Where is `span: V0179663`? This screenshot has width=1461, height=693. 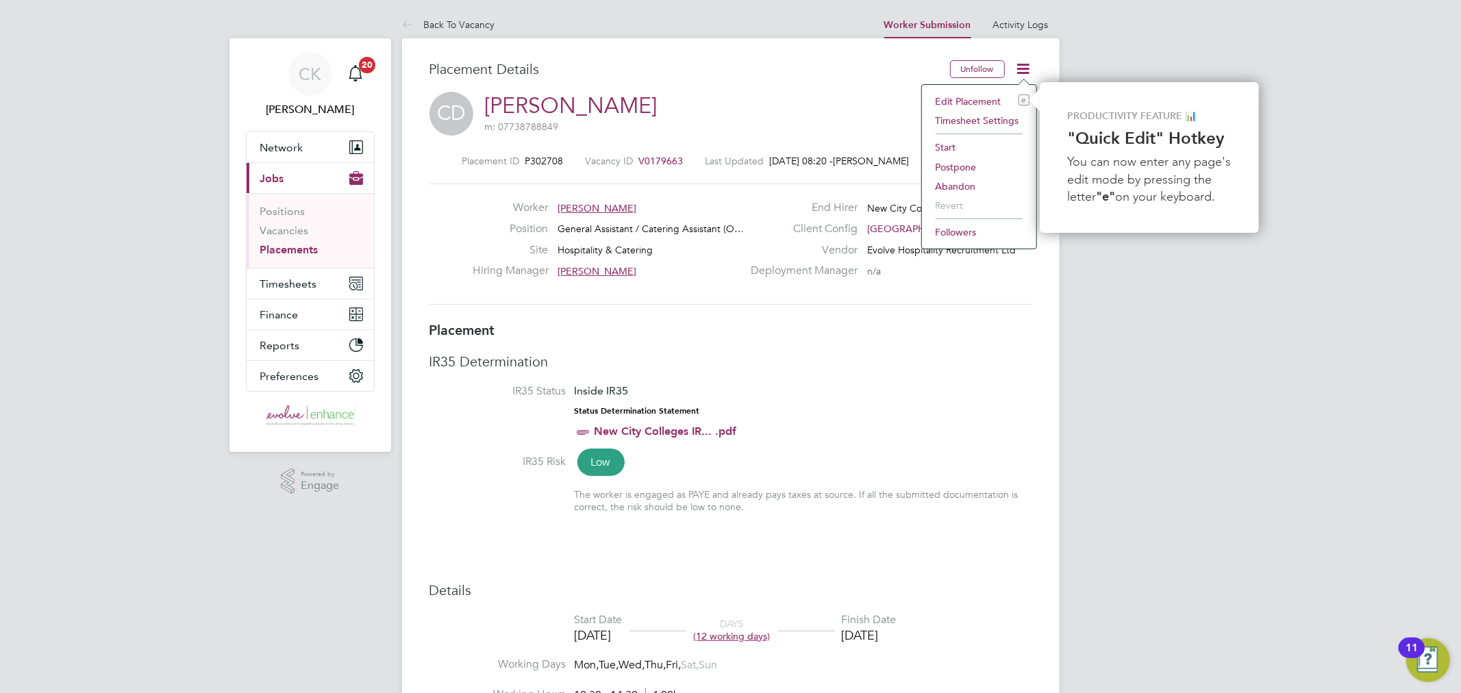
span: V0179663 is located at coordinates (660, 161).